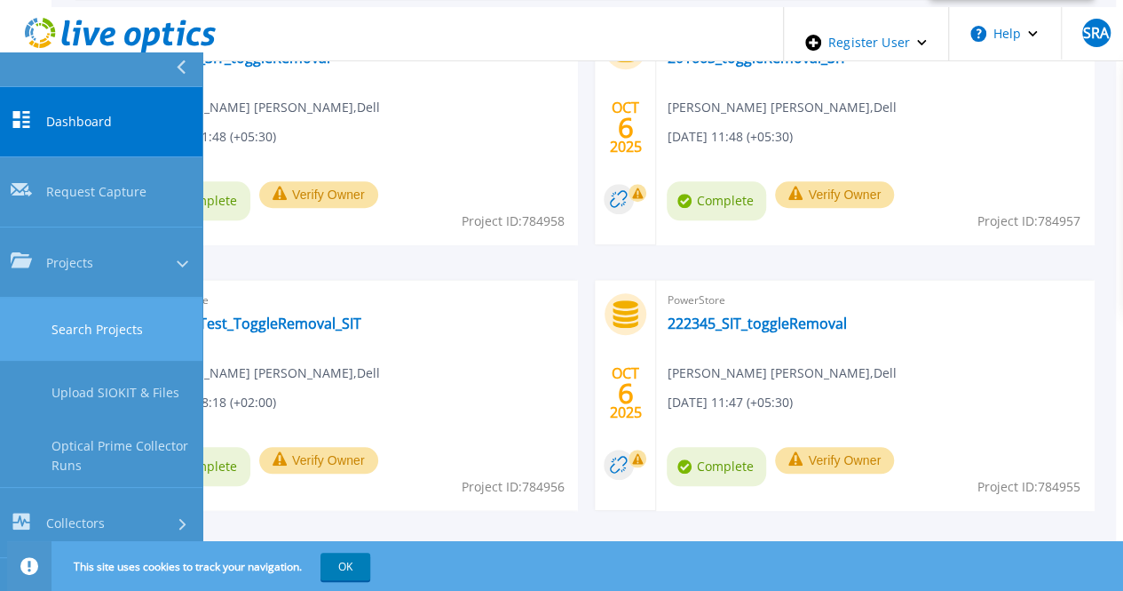 The width and height of the screenshot is (1123, 591). I want to click on span: Project ID: 784956, so click(512, 487).